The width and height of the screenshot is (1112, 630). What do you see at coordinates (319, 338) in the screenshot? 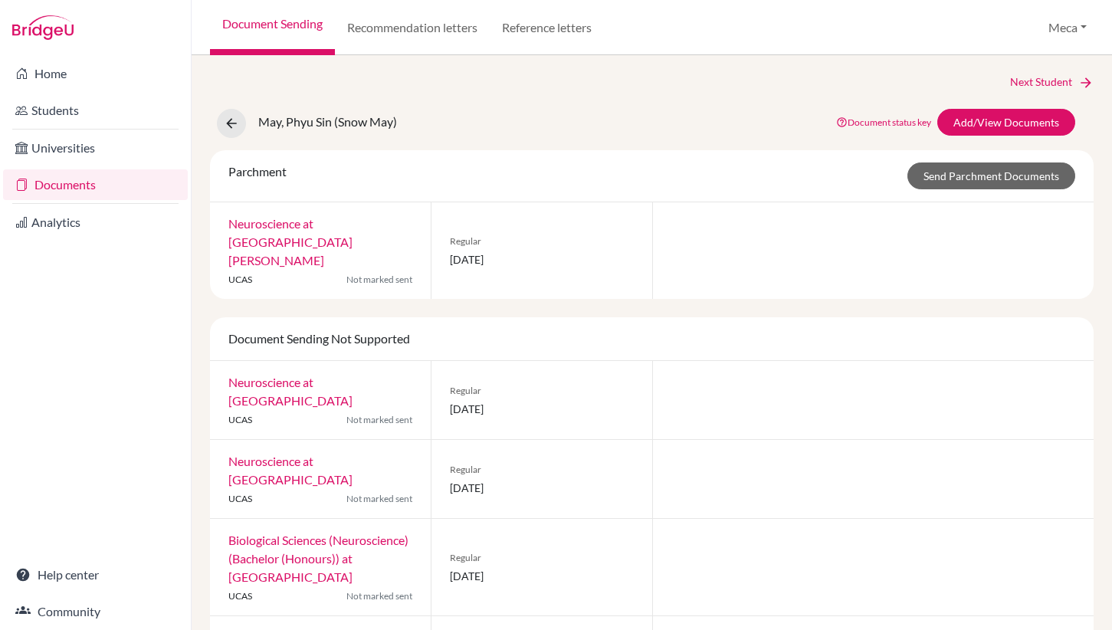
I see `span: Document Sending Not Supported` at bounding box center [319, 338].